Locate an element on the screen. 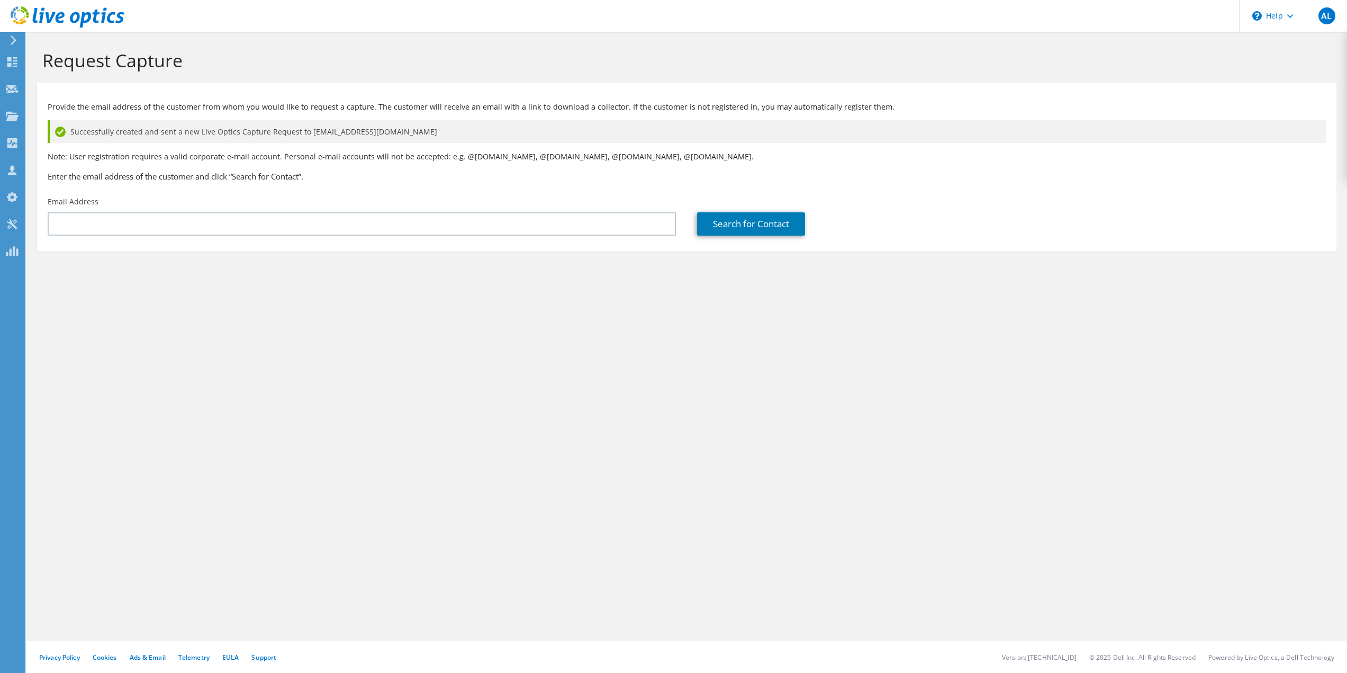  a: Search for Contact is located at coordinates (751, 224).